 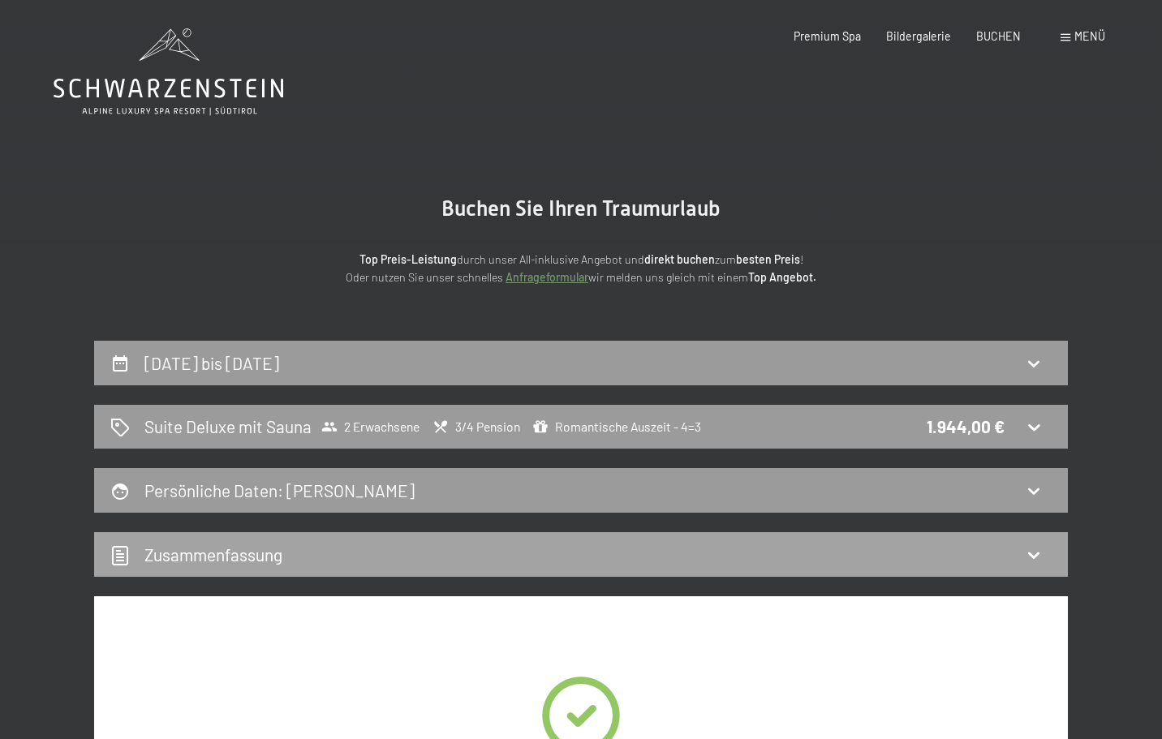 What do you see at coordinates (998, 36) in the screenshot?
I see `span: BUCHEN` at bounding box center [998, 36].